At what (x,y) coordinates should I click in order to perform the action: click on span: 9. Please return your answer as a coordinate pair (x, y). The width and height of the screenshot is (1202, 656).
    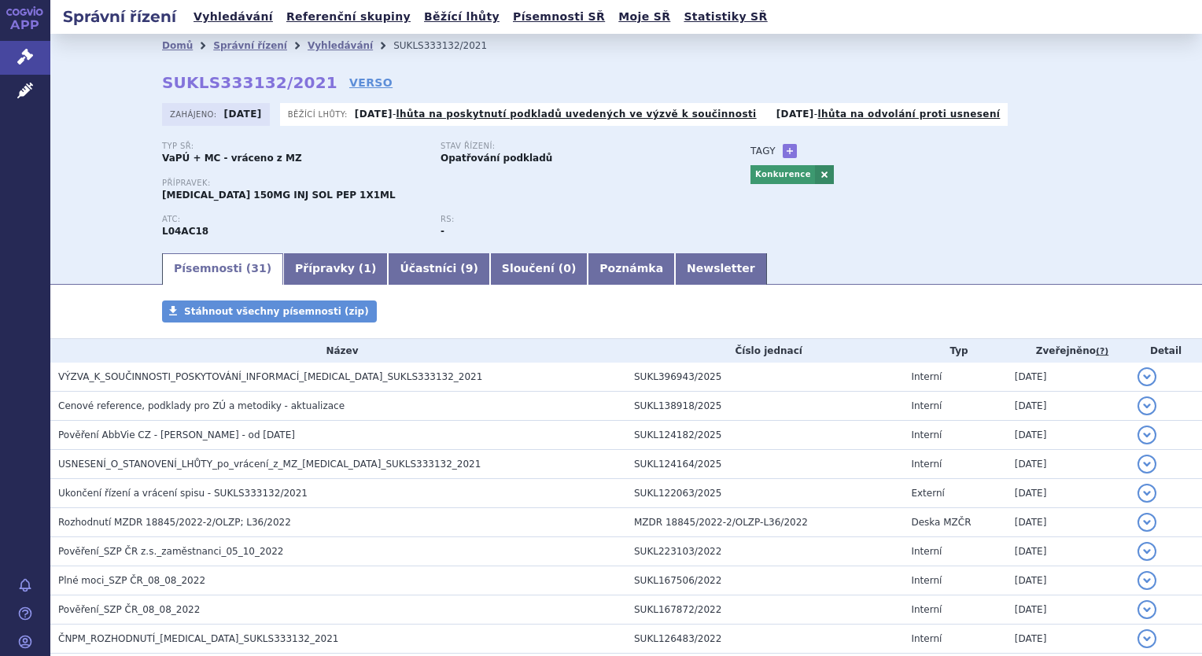
    Looking at the image, I should click on (470, 268).